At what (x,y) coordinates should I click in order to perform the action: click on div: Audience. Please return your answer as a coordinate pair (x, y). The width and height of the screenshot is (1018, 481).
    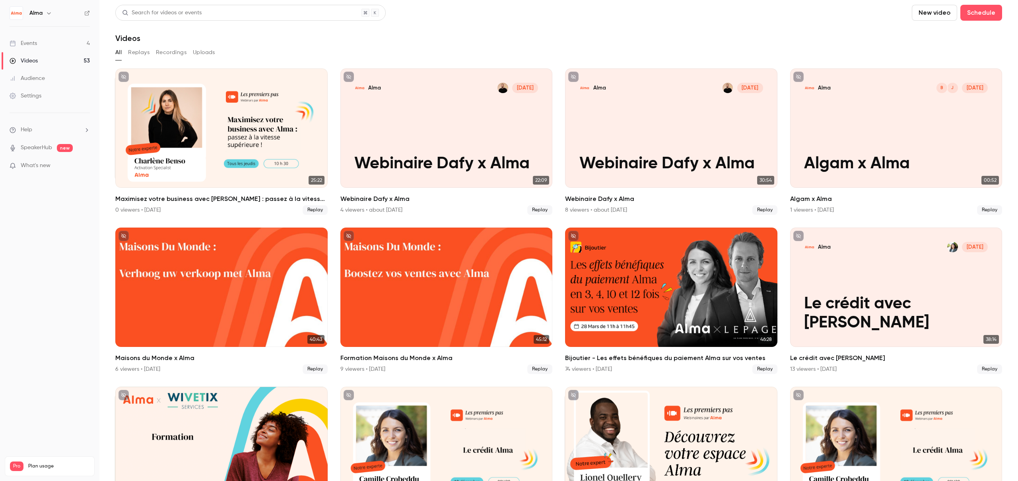
    Looking at the image, I should click on (27, 78).